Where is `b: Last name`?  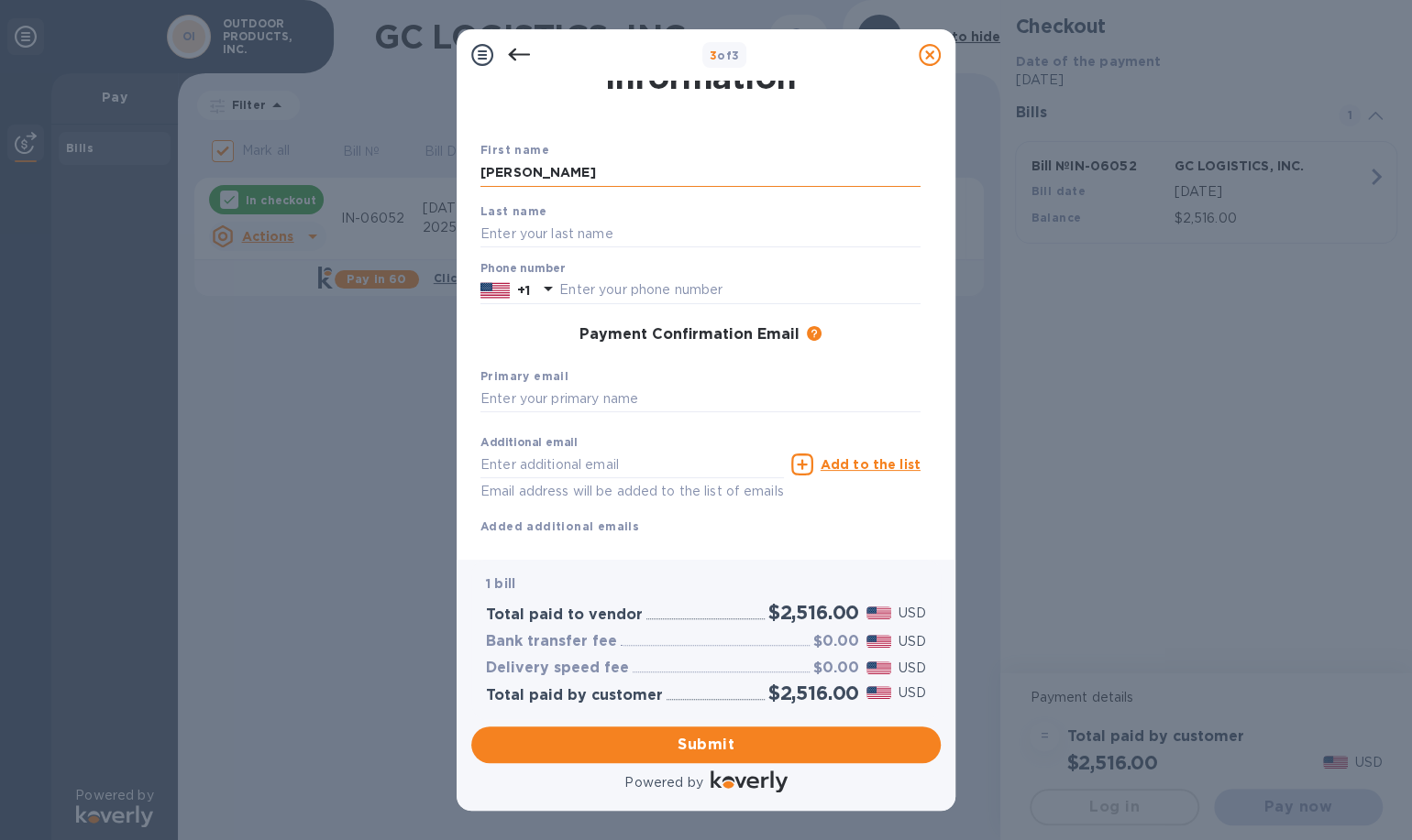
b: Last name is located at coordinates (513, 210).